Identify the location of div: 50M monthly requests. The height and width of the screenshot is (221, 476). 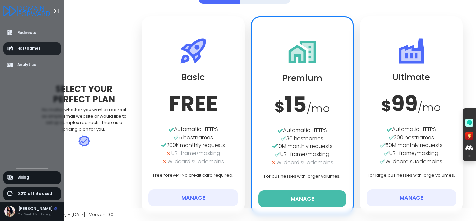
(412, 146).